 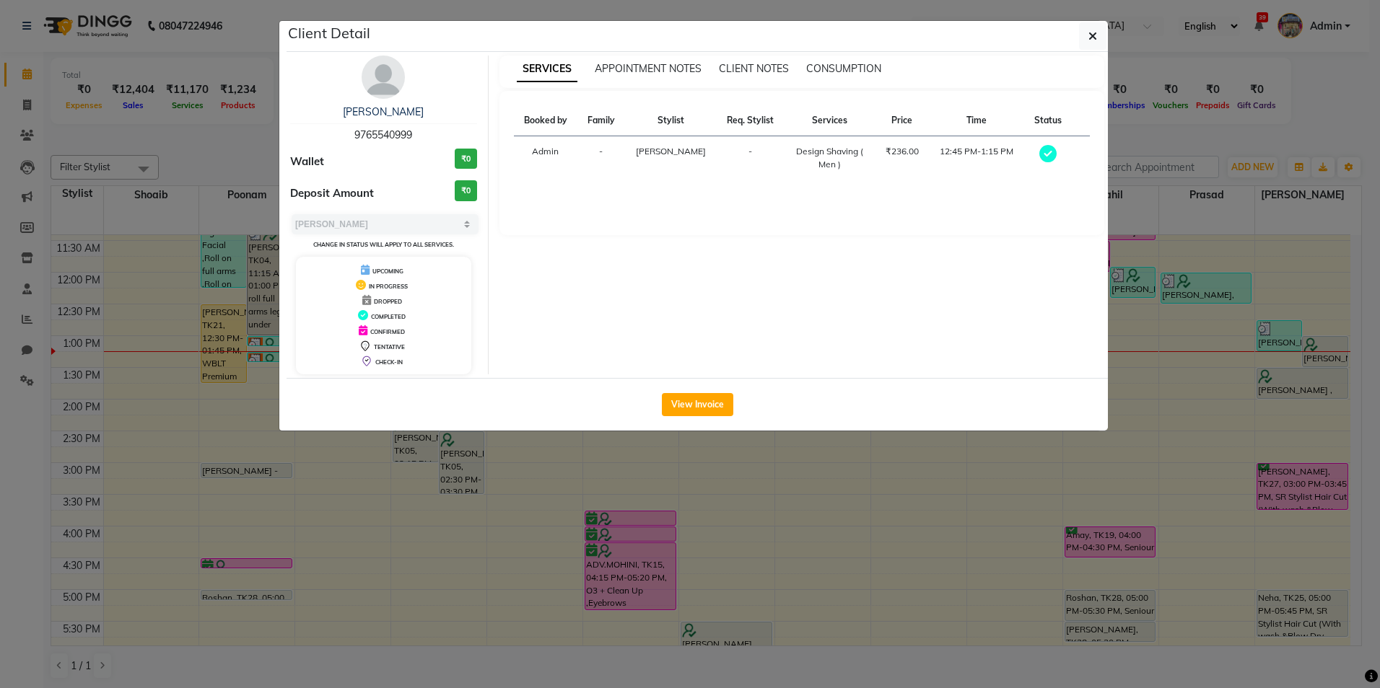 I want to click on th: Booked by, so click(x=545, y=120).